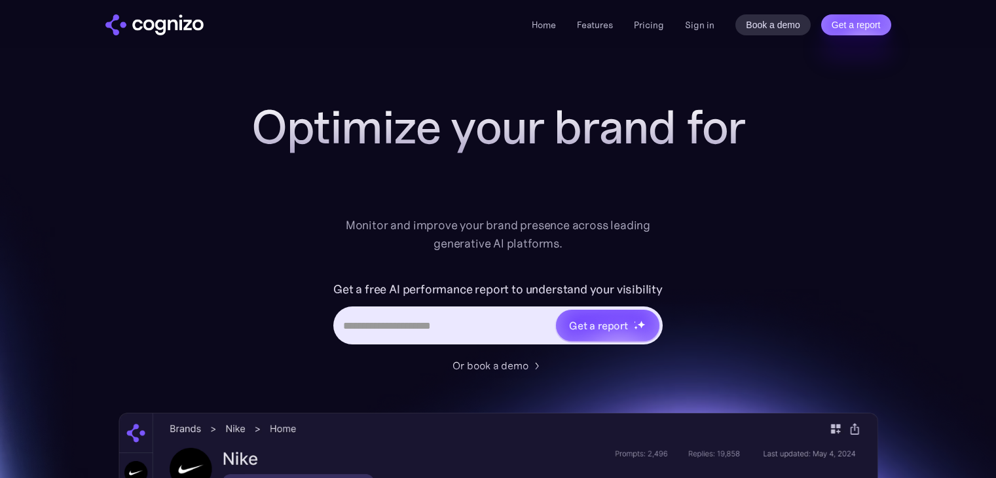 Image resolution: width=996 pixels, height=478 pixels. What do you see at coordinates (595, 25) in the screenshot?
I see `a: Features` at bounding box center [595, 25].